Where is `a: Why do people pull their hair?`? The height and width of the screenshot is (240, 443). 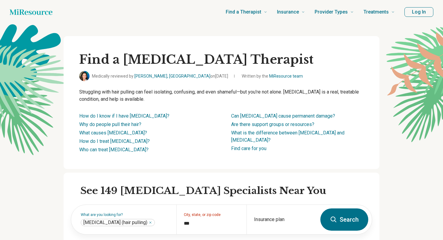 a: Why do people pull their hair? is located at coordinates (110, 124).